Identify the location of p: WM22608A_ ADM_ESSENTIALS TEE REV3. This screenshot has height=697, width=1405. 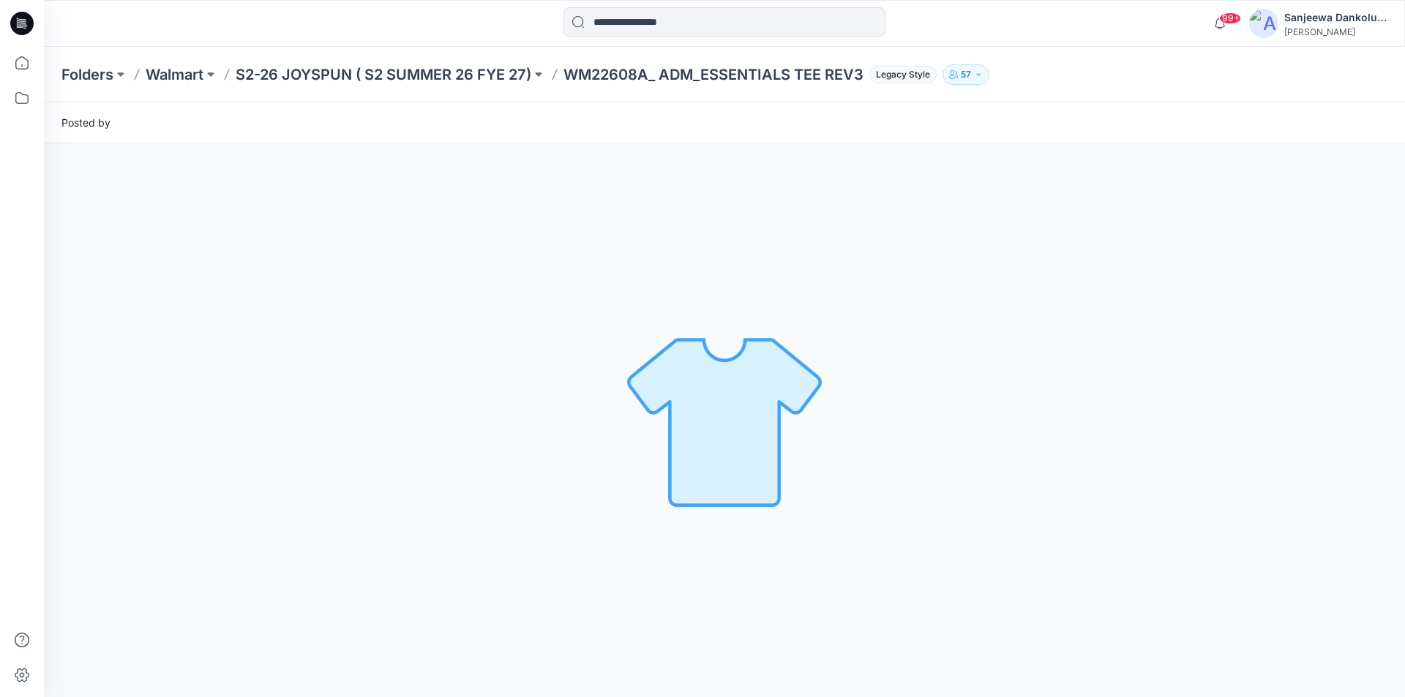
(713, 75).